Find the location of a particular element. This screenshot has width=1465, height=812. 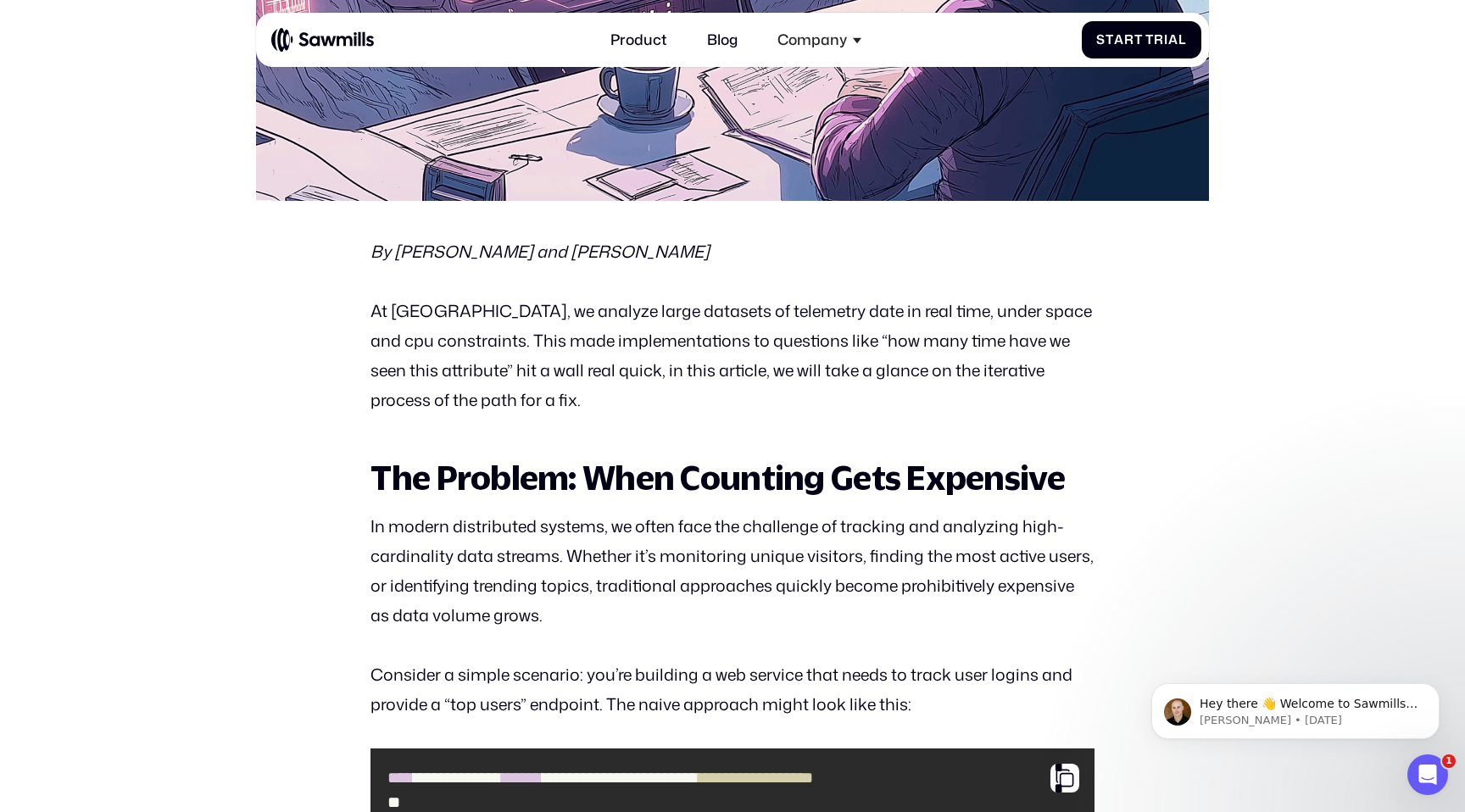

div: message notification from Winston, 1d ago. Hey there 👋 Welcome to Sawmills. The smart telemetry m... is located at coordinates (170, 64).